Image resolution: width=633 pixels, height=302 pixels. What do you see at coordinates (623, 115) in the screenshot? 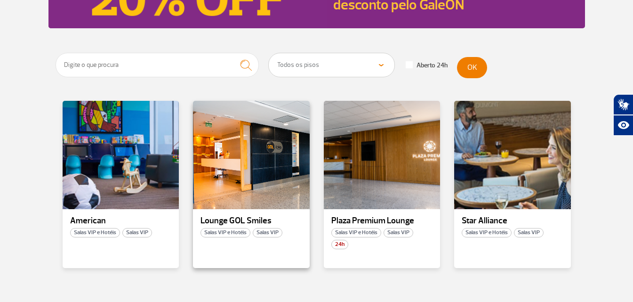
I see `div: Plugin de acessibilidade da Hand Talk.` at bounding box center [623, 115].